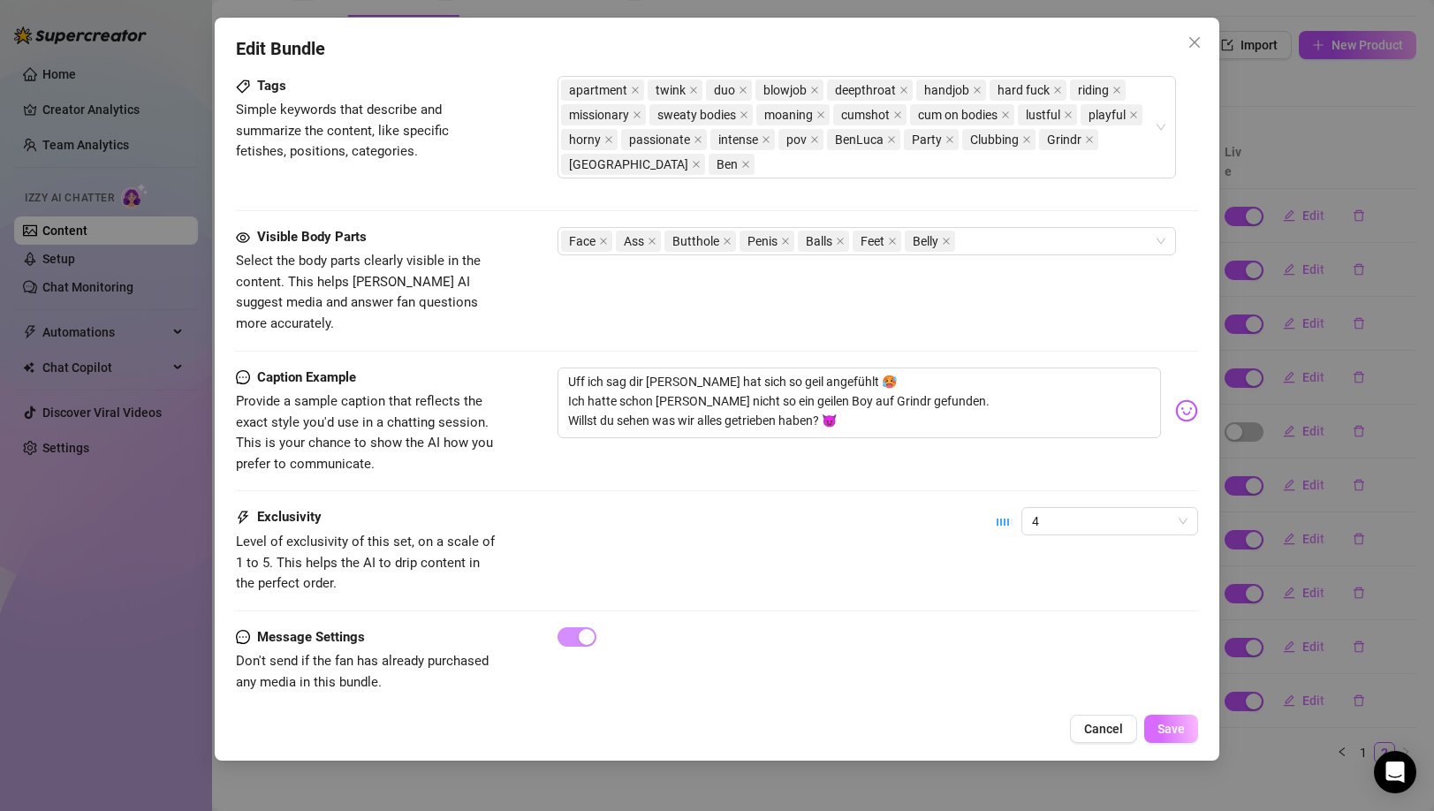 The image size is (1434, 811). What do you see at coordinates (271, 86) in the screenshot?
I see `strong: Tags` at bounding box center [271, 86].